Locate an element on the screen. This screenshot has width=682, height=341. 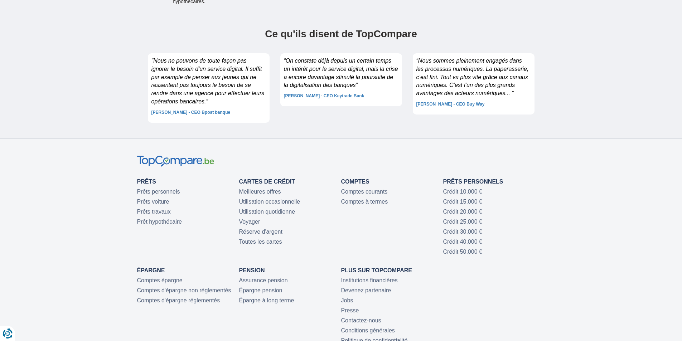
a: Comptes courants is located at coordinates (364, 192).